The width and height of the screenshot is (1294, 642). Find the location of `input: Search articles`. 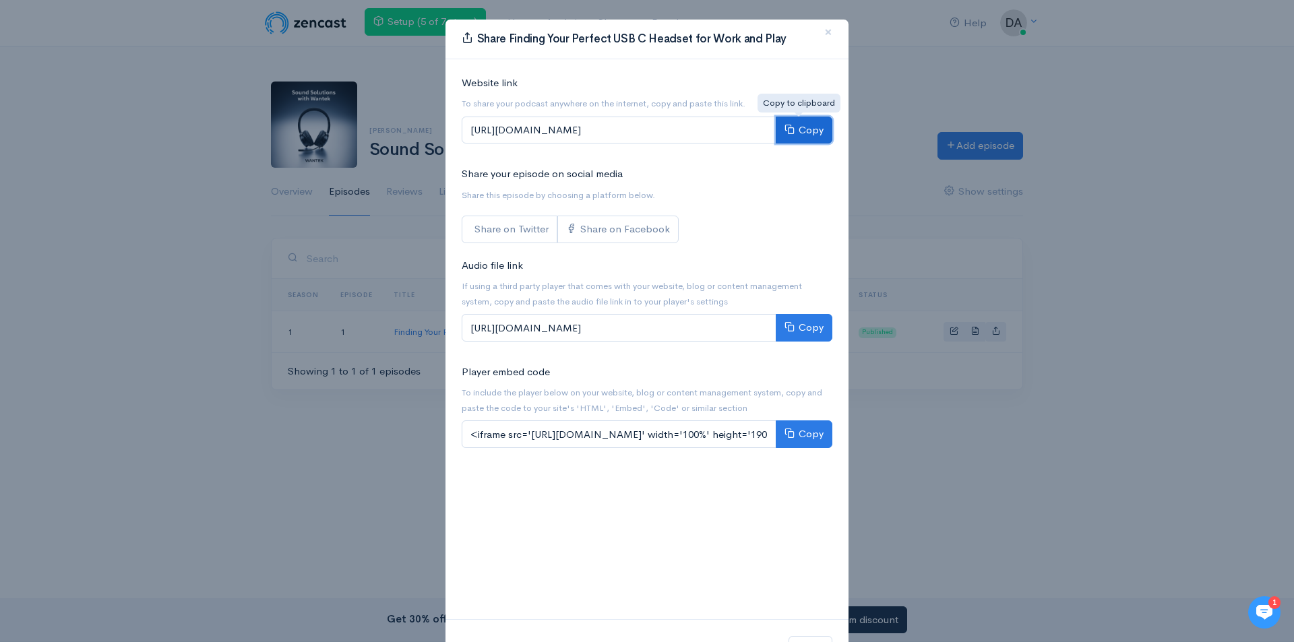

input: Search articles is located at coordinates (140, 267).